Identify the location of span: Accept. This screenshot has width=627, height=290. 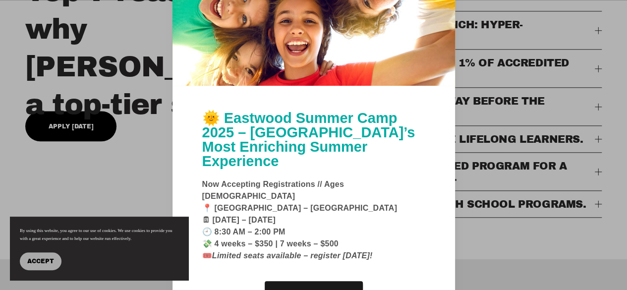
(41, 261).